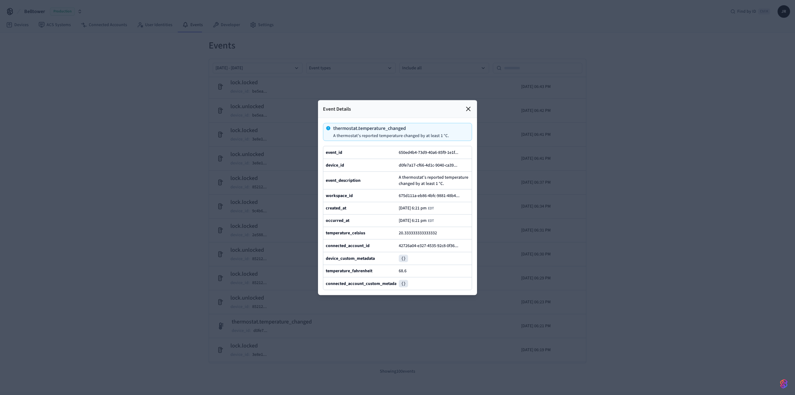  What do you see at coordinates (402, 271) in the screenshot?
I see `span: 68.6` at bounding box center [402, 271].